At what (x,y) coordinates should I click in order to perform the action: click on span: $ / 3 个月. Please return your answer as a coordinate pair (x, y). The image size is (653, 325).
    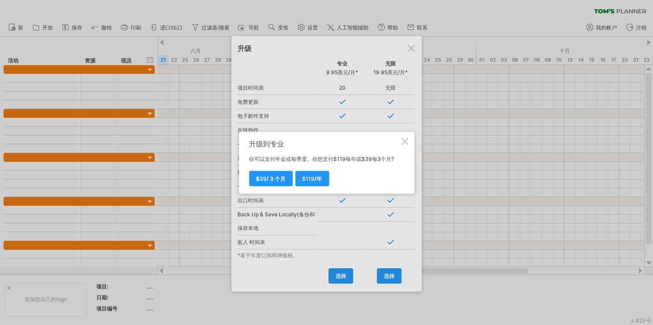
    Looking at the image, I should click on (270, 178).